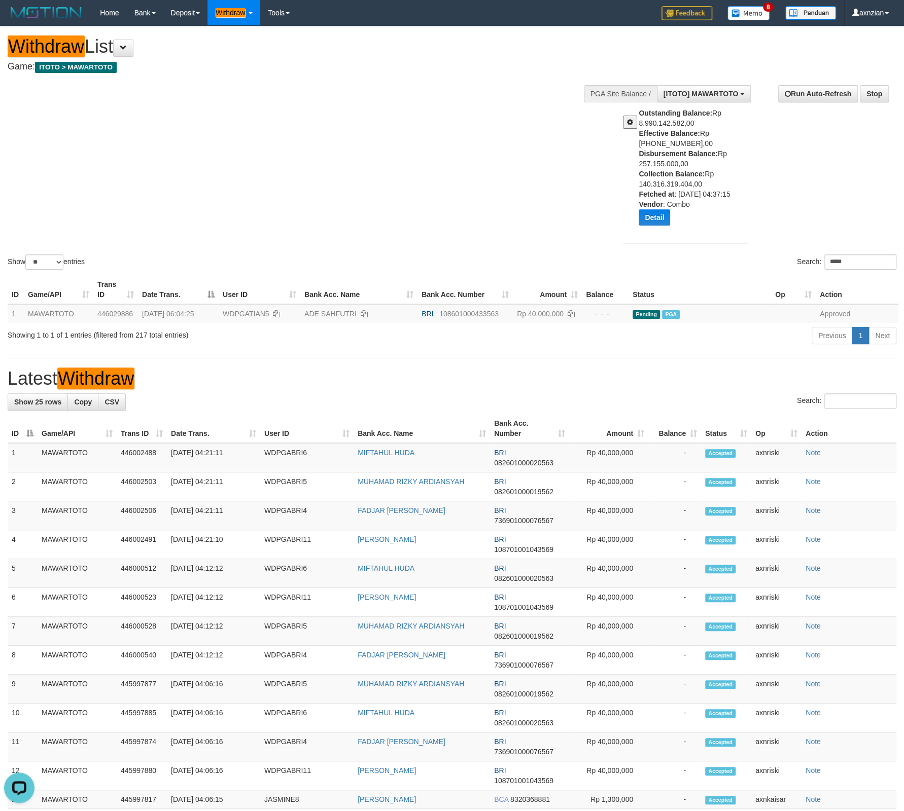  Describe the element at coordinates (22, 574) in the screenshot. I see `td: 5` at that location.